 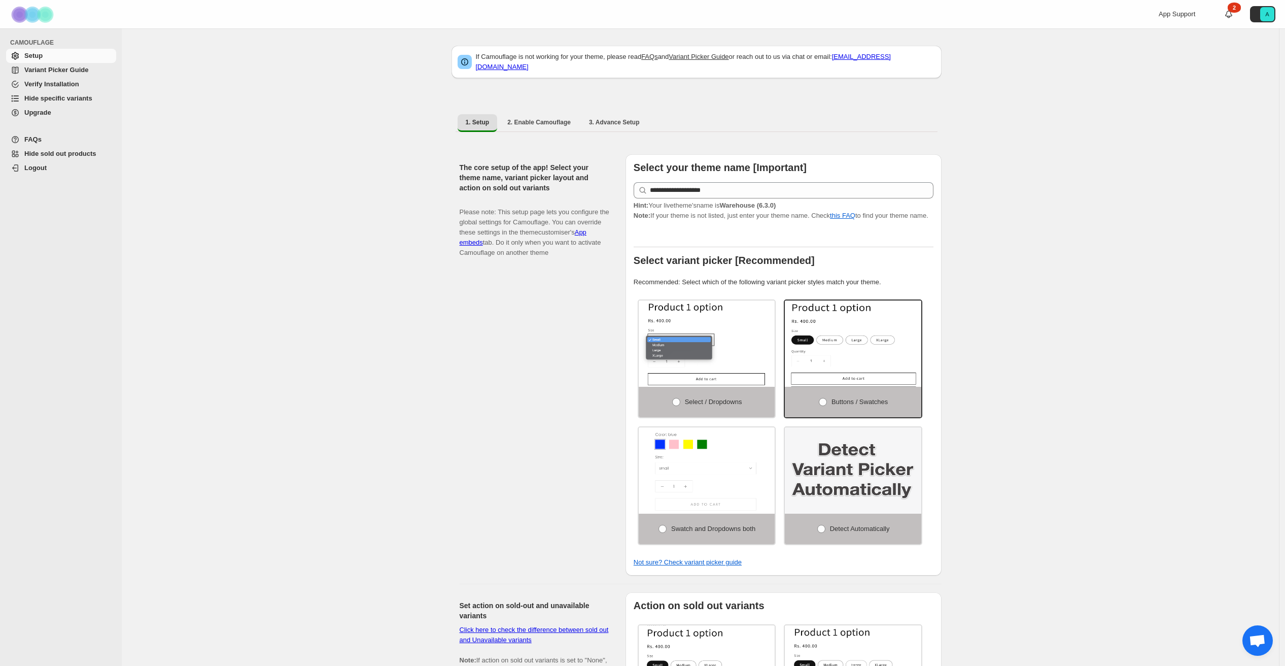 What do you see at coordinates (534, 610) in the screenshot?
I see `h2: Set action on sold-out and unavailable variants` at bounding box center [534, 610].